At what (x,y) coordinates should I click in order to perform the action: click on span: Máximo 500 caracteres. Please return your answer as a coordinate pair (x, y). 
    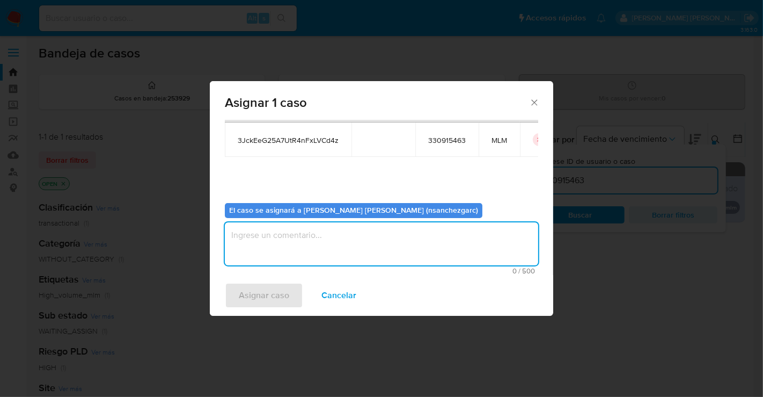
    Looking at the image, I should click on (382, 270).